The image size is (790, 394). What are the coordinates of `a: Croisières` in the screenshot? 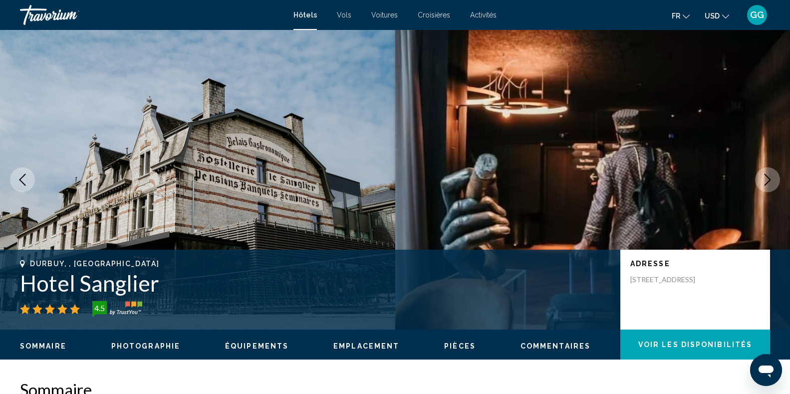 It's located at (434, 15).